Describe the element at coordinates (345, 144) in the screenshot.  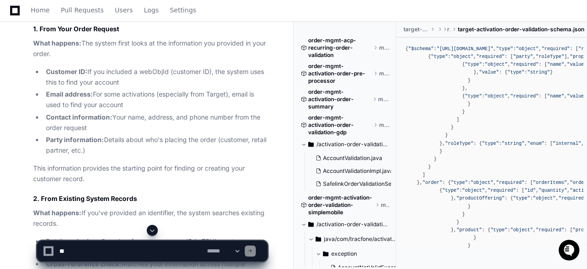
I see `button: /activation-order-validation-lifeline/src/main/java/com/tracfone/activation/order/validation/life...` at that location.